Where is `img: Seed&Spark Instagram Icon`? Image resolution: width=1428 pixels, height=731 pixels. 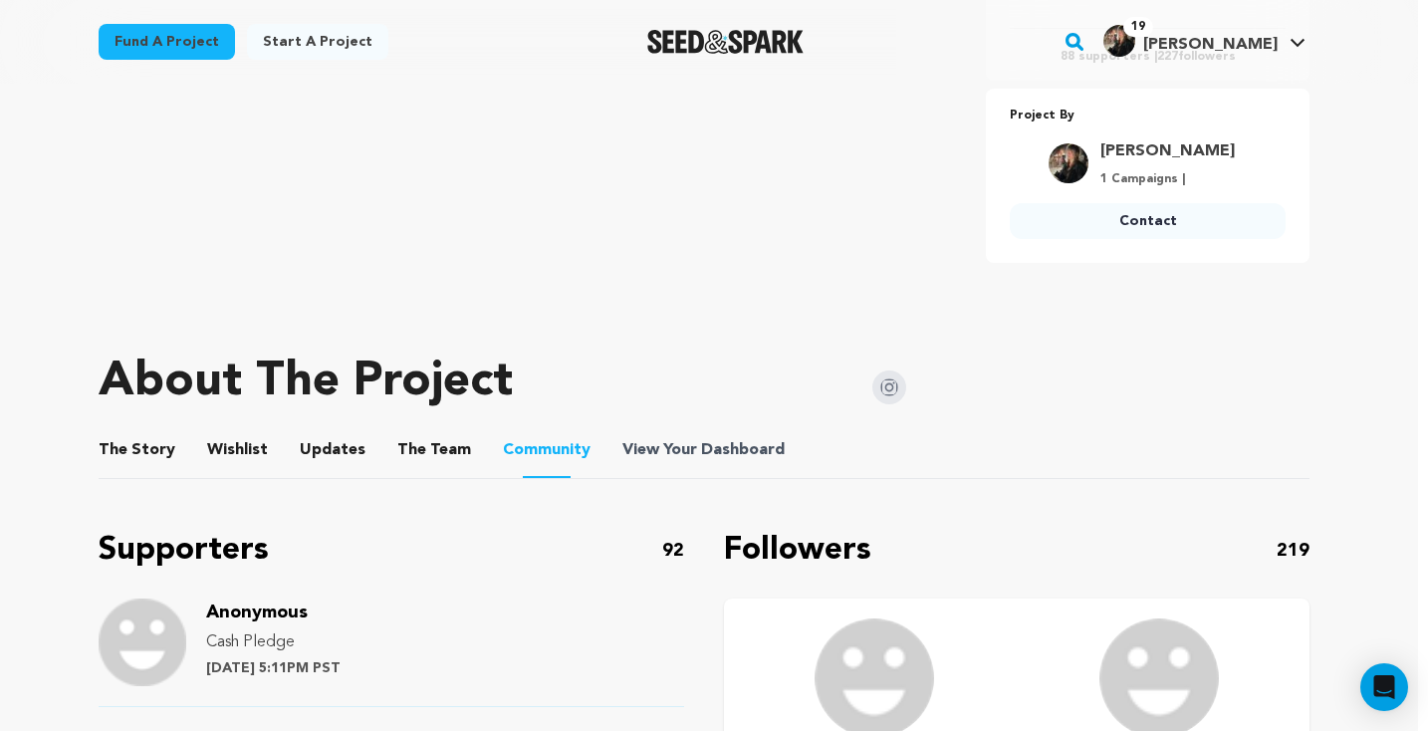
img: Seed&Spark Instagram Icon is located at coordinates (889, 387).